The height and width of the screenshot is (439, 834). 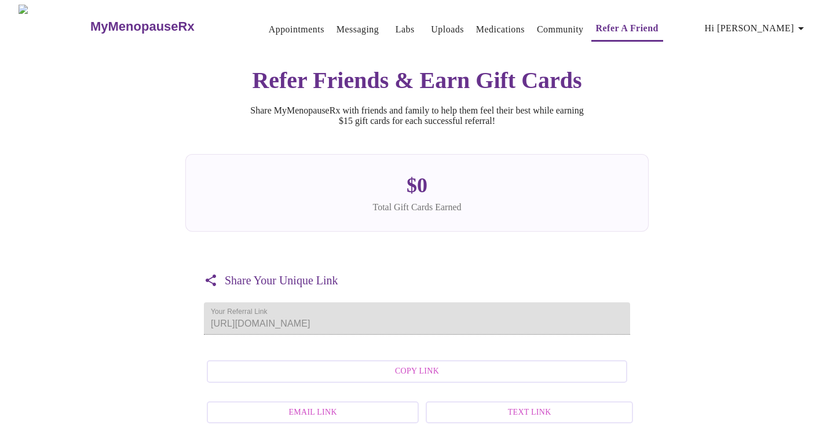 I want to click on a: MyMenopauseRx, so click(x=164, y=27).